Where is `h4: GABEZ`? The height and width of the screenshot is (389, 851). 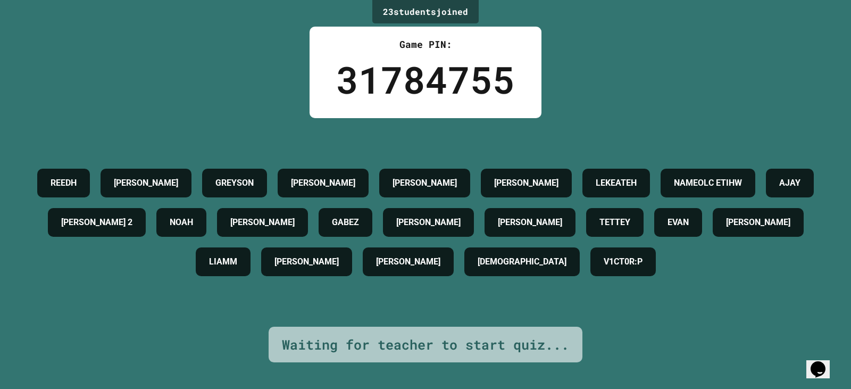
h4: GABEZ is located at coordinates (345, 222).